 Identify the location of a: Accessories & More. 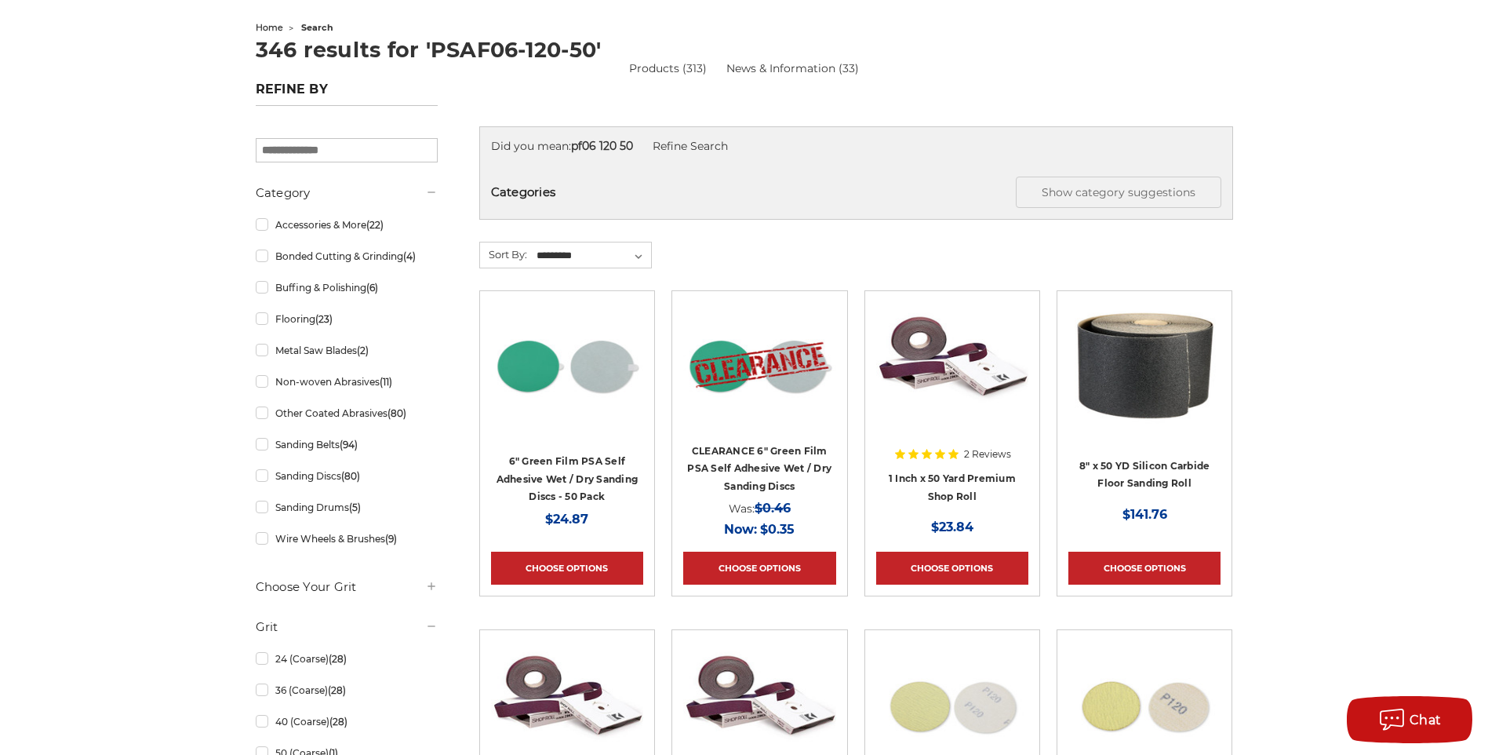
(347, 224).